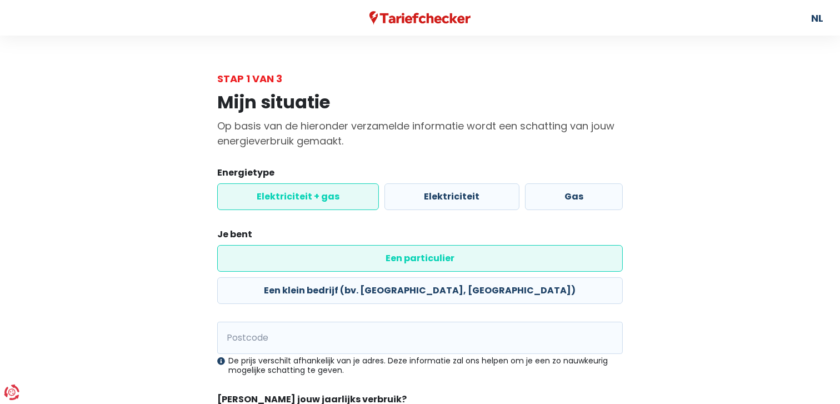 Image resolution: width=840 pixels, height=404 pixels. What do you see at coordinates (420, 258) in the screenshot?
I see `label: Een particulier` at bounding box center [420, 258].